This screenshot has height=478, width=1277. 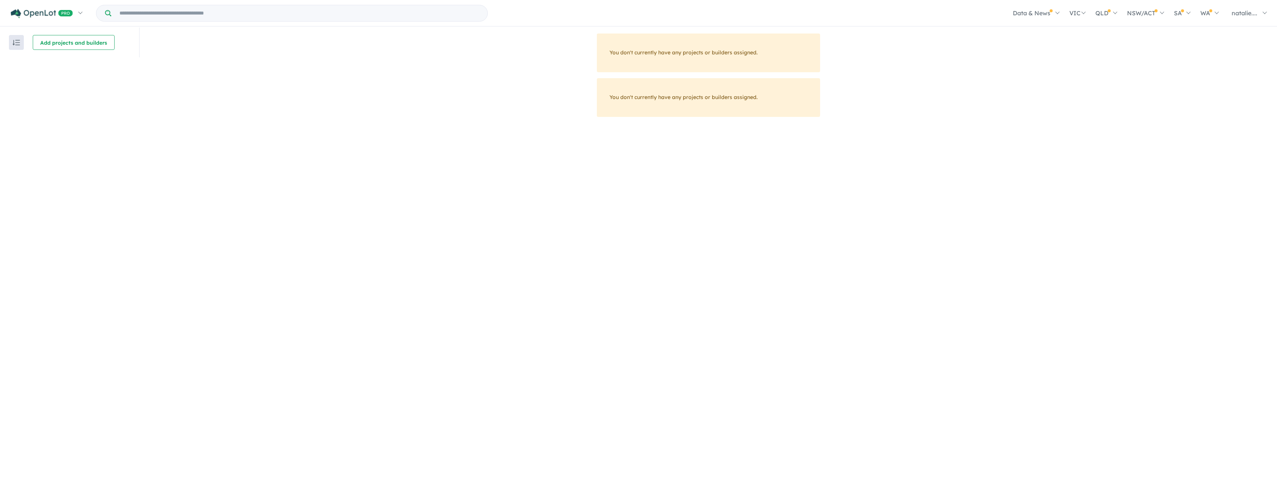 I want to click on img: Openlot PRO Logo White, so click(x=42, y=13).